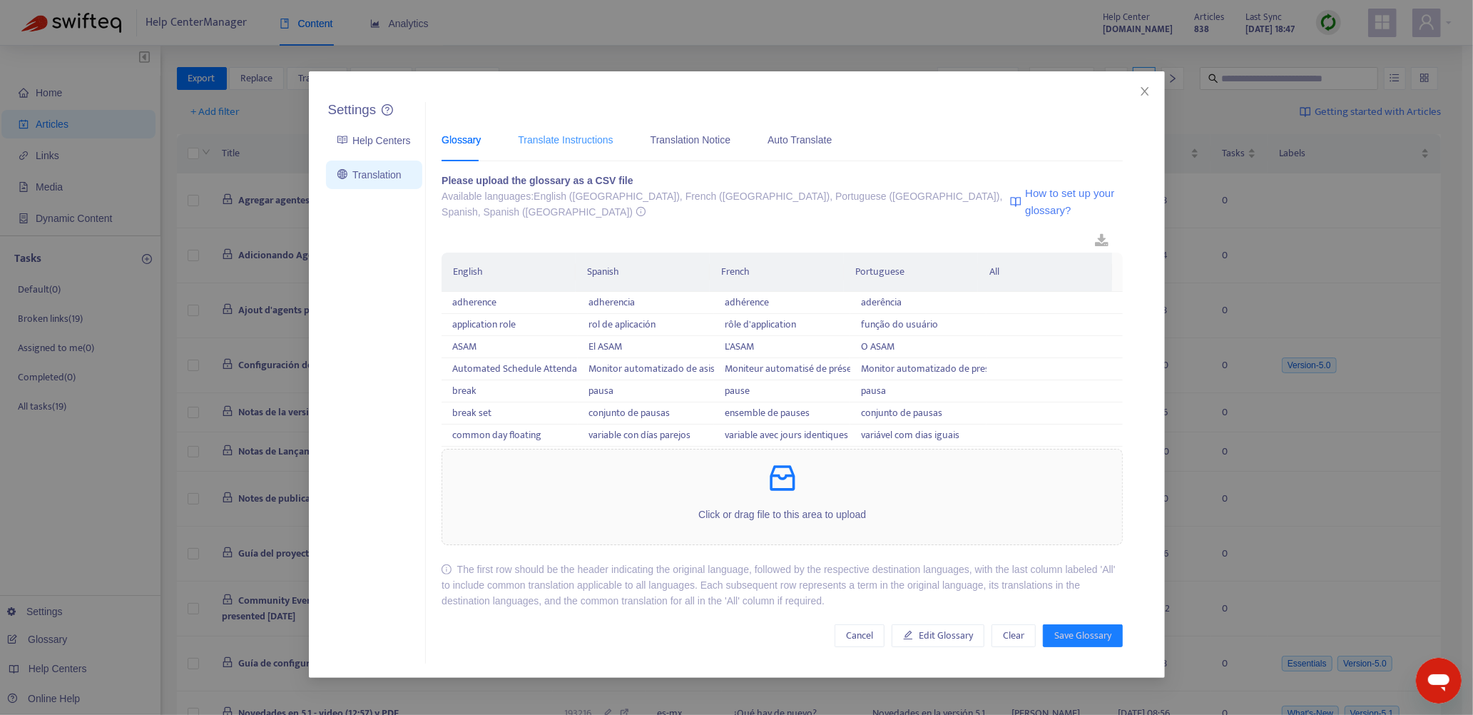  What do you see at coordinates (782, 585) in the screenshot?
I see `div: The first row should be the header indicating the original language, followed by the respective d...` at bounding box center [782, 585].